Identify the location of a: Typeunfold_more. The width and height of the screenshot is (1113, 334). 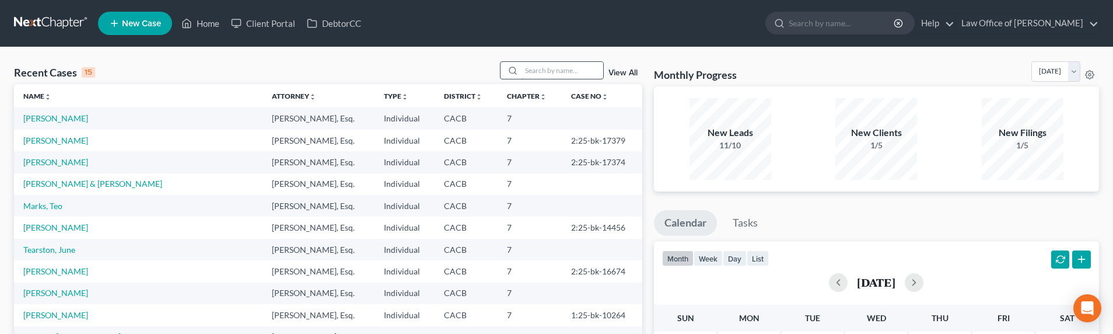
(396, 96).